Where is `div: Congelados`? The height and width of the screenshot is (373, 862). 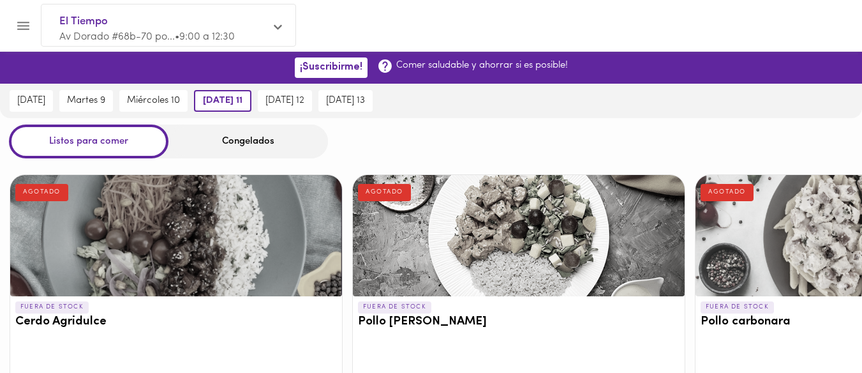 div: Congelados is located at coordinates (248, 141).